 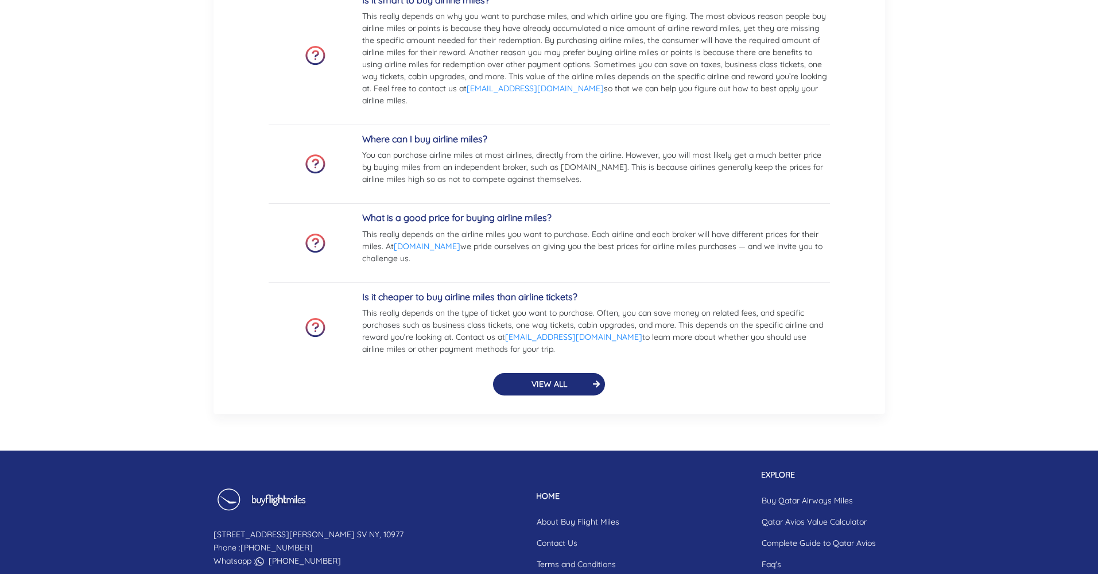 I want to click on h5: Where can I buy airline miles?, so click(x=596, y=139).